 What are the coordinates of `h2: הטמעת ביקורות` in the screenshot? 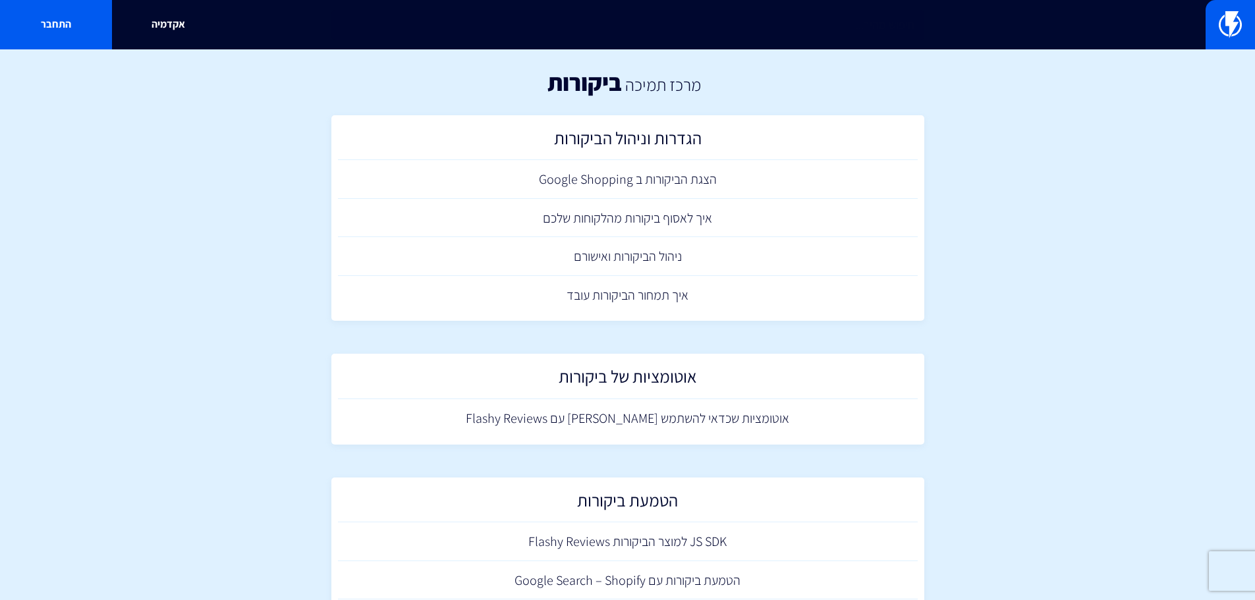 It's located at (628, 503).